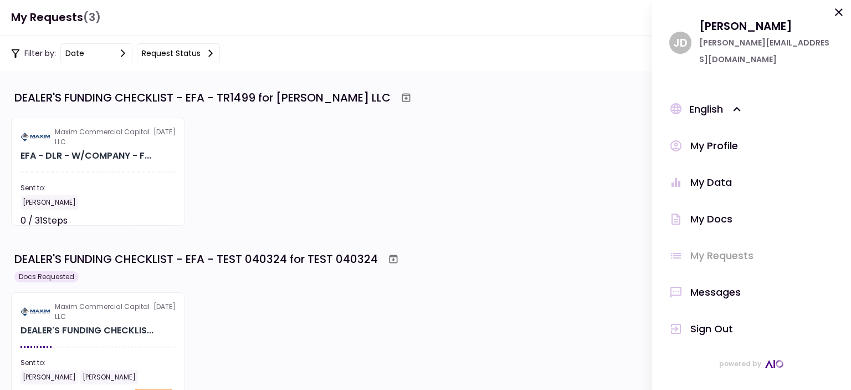  What do you see at coordinates (839, 14) in the screenshot?
I see `button: Ok, close` at bounding box center [839, 14].